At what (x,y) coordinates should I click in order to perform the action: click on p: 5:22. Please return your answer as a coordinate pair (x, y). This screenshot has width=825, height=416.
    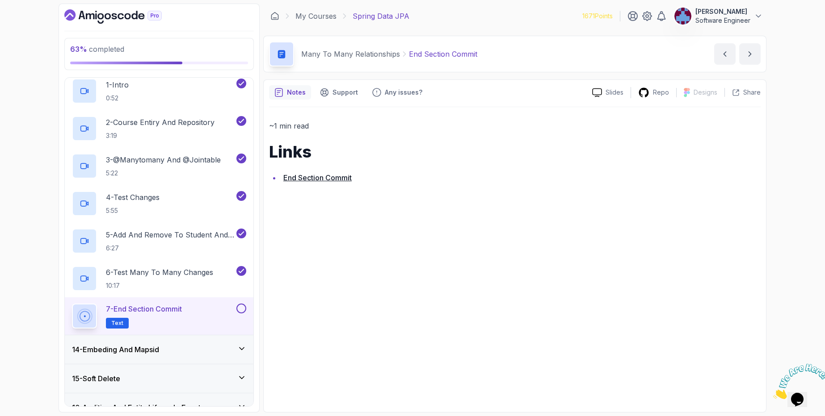
    Looking at the image, I should click on (163, 173).